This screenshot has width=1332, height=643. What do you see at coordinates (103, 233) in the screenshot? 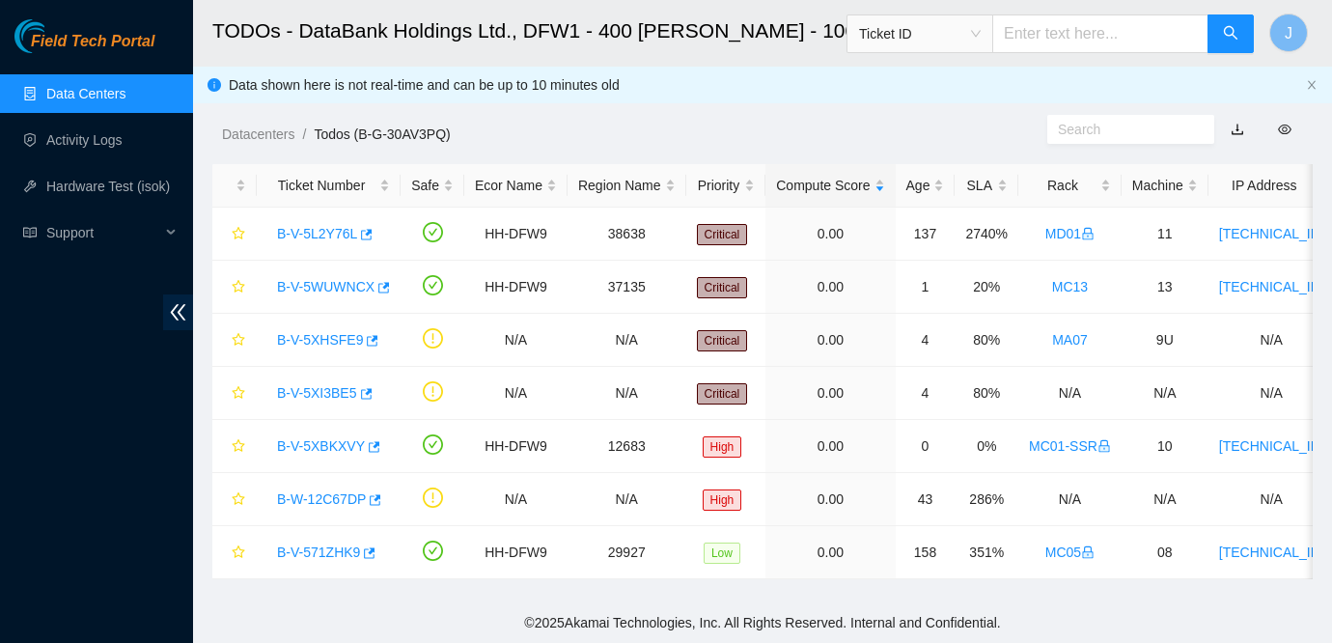
I see `span: Support` at bounding box center [103, 233].